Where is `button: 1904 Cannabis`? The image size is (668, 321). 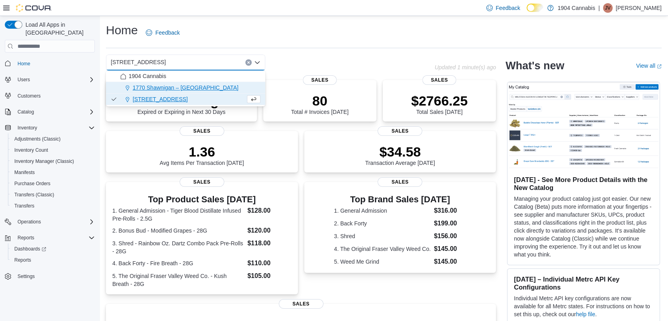 button: 1904 Cannabis is located at coordinates (186, 76).